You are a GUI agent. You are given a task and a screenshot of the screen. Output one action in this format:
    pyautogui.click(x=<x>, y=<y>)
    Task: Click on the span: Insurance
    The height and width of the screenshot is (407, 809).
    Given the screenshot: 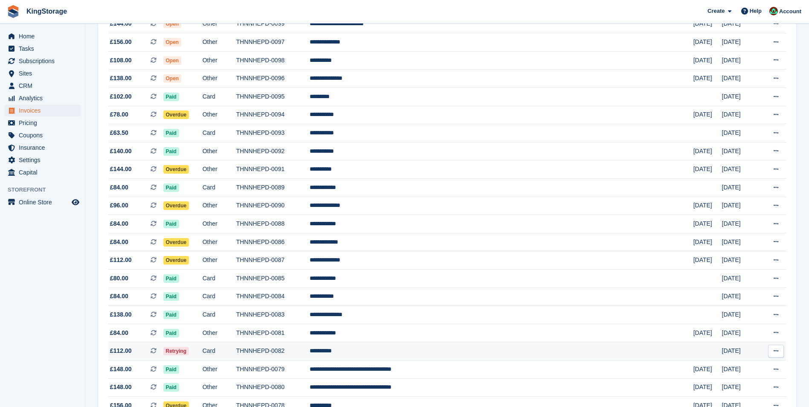 What is the action you would take?
    pyautogui.click(x=44, y=148)
    